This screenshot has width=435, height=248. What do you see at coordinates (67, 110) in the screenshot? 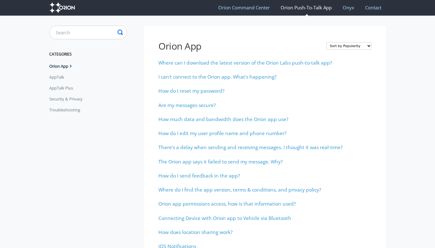
I see `a: Troubleshooting` at bounding box center [67, 110].